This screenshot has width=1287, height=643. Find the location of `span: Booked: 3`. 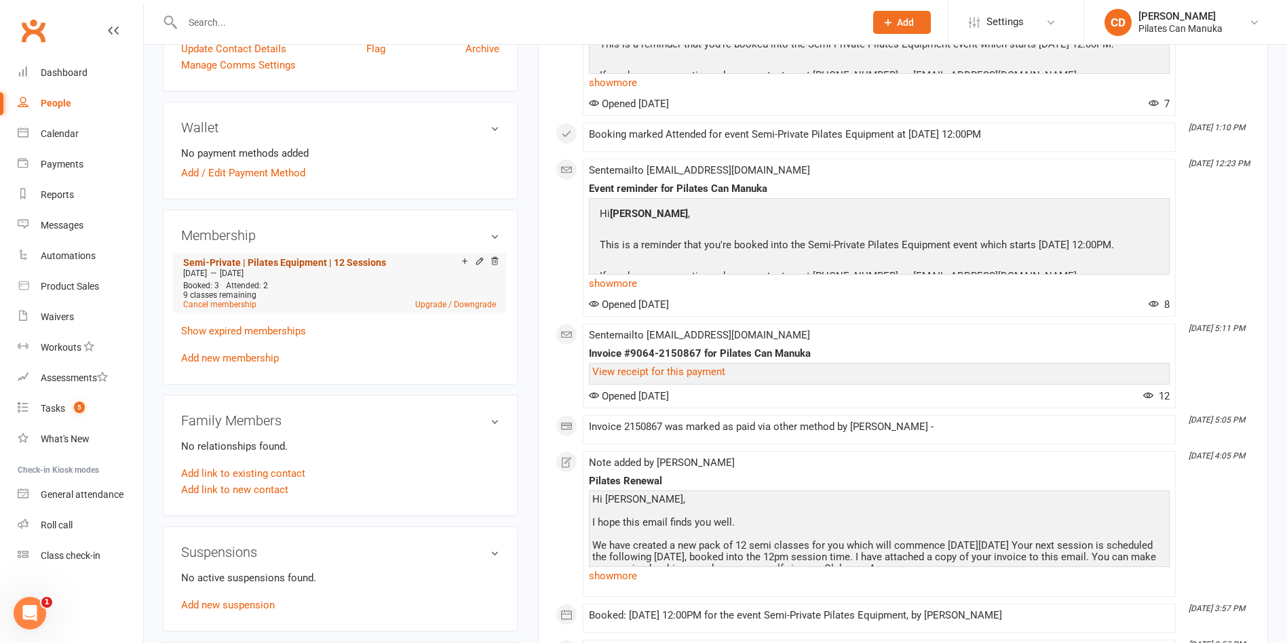

span: Booked: 3 is located at coordinates (201, 286).